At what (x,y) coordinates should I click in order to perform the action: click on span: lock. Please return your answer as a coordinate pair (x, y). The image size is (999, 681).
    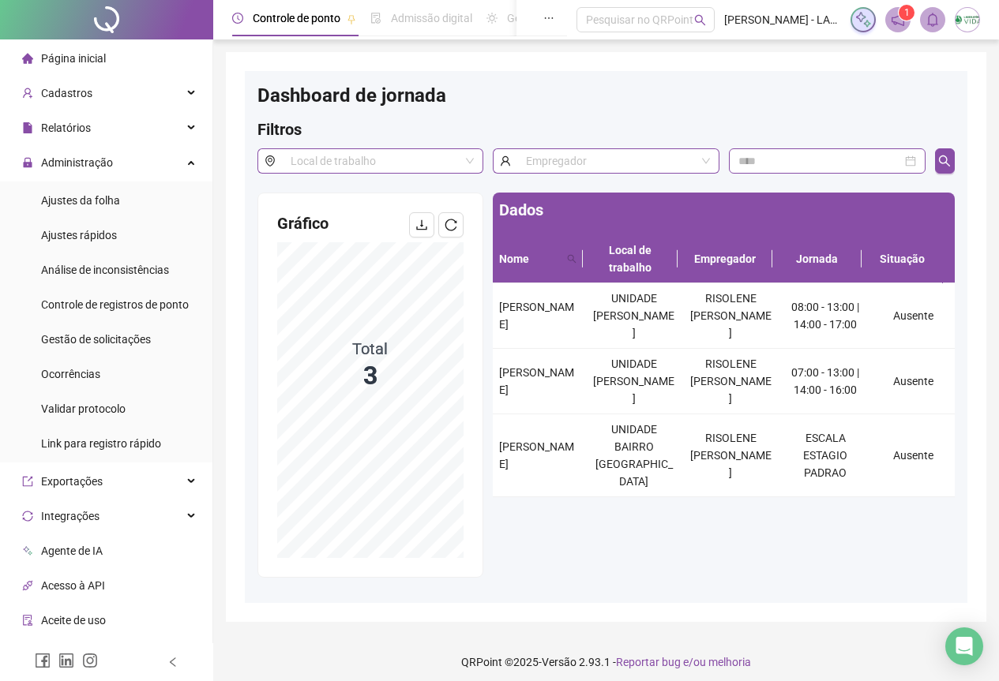
    Looking at the image, I should click on (28, 163).